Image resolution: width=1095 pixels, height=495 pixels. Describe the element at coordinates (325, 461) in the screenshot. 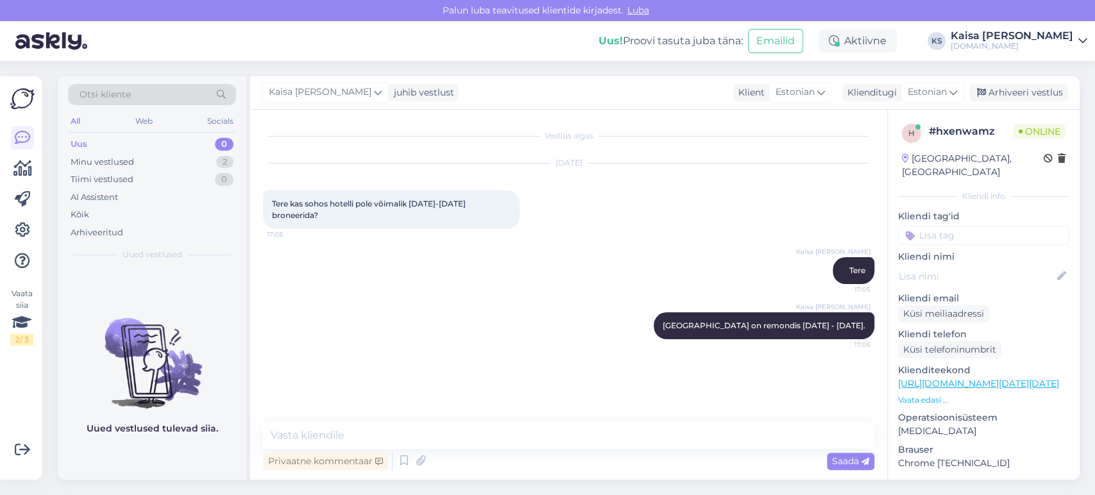

I see `div: Privaatne kommentaar` at that location.